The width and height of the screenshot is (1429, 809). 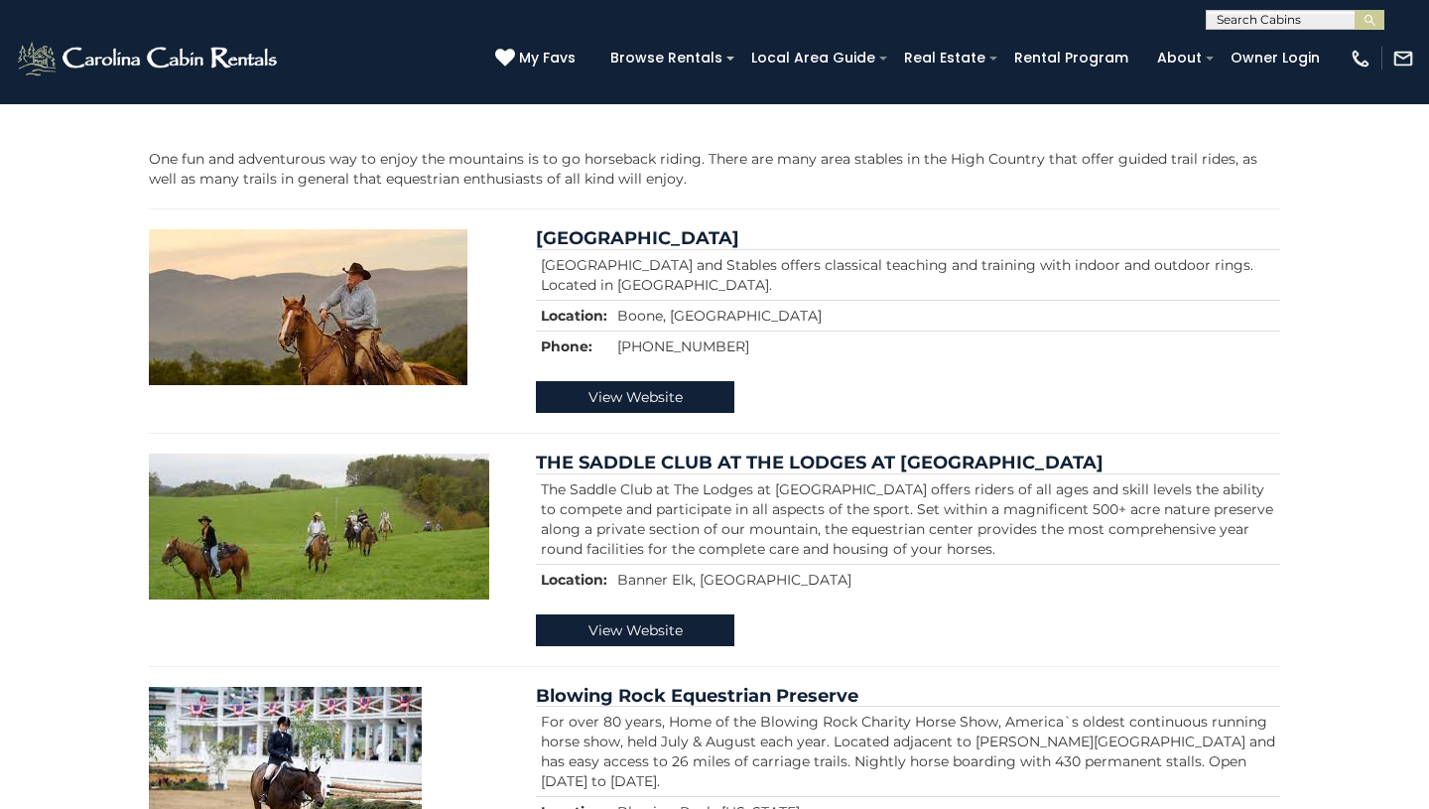 I want to click on a: Real Estate, so click(x=945, y=58).